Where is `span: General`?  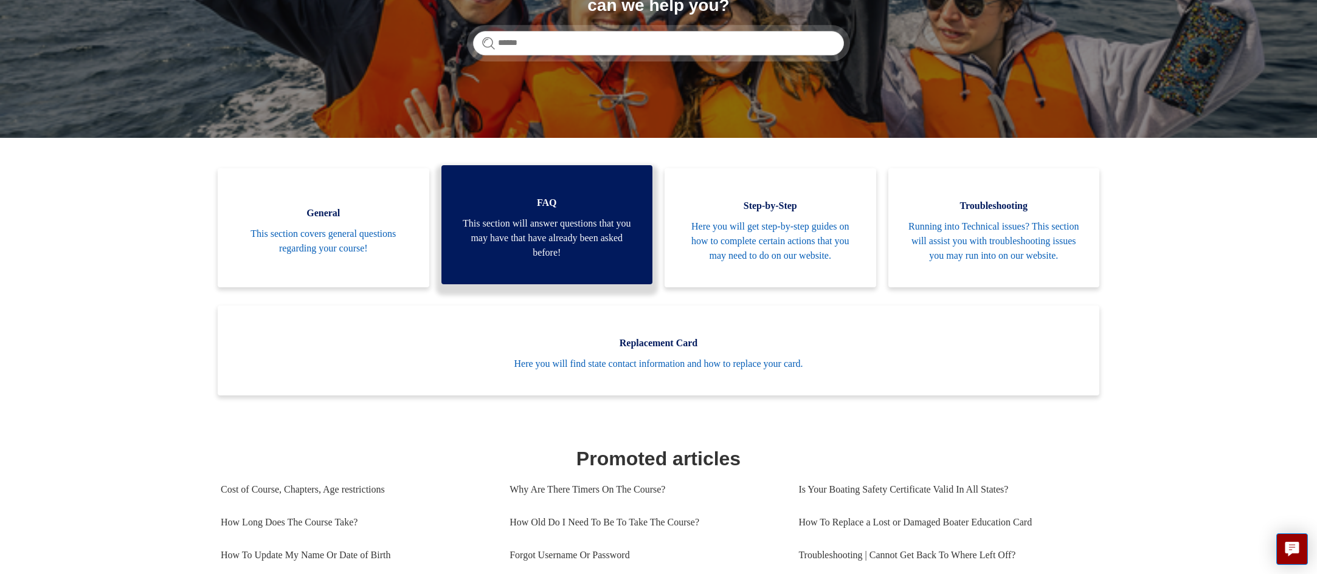
span: General is located at coordinates (323, 213).